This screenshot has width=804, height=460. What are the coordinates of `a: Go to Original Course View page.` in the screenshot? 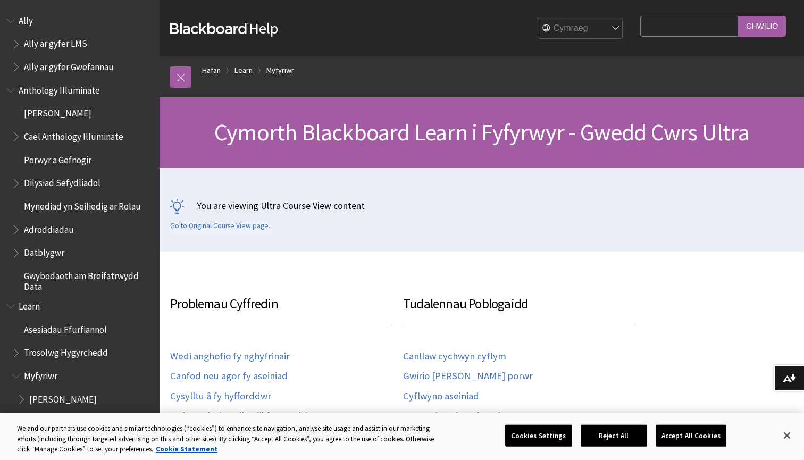 It's located at (220, 226).